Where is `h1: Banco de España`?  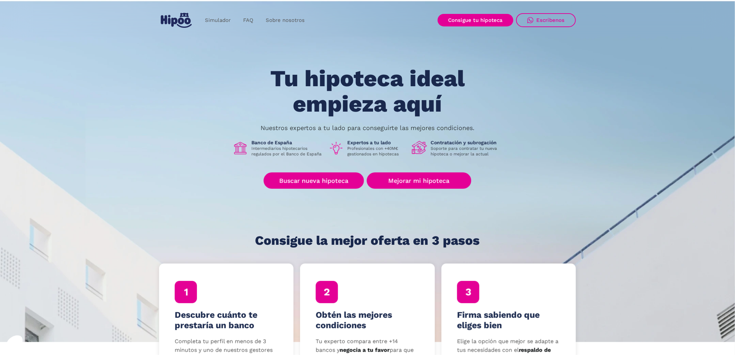
h1: Banco de España is located at coordinates (287, 142).